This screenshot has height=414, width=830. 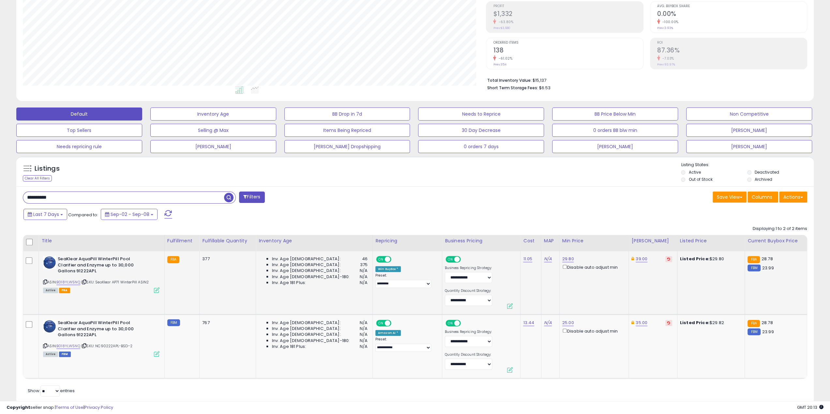 I want to click on span: 2025-09-16 20:13 GMT, so click(x=810, y=408).